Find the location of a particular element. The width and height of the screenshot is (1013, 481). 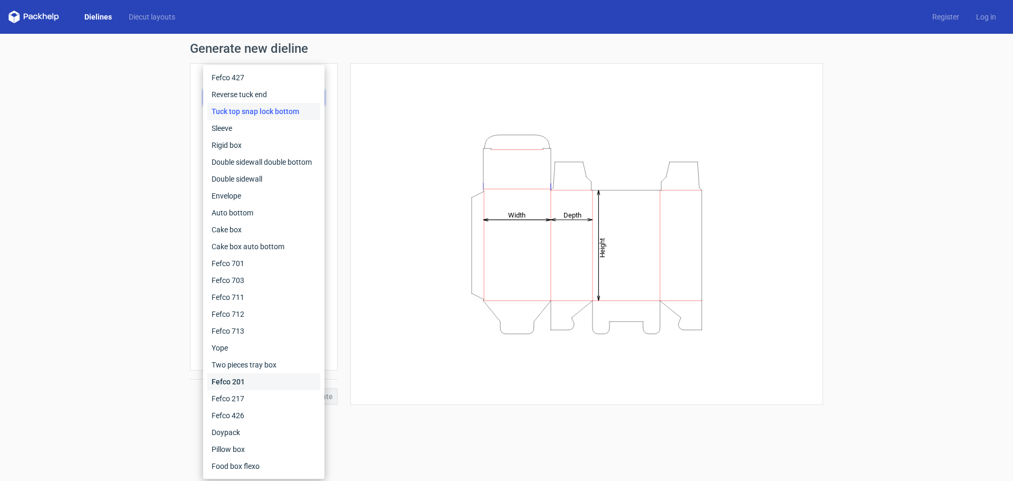

div: Double sidewall is located at coordinates (264, 179).